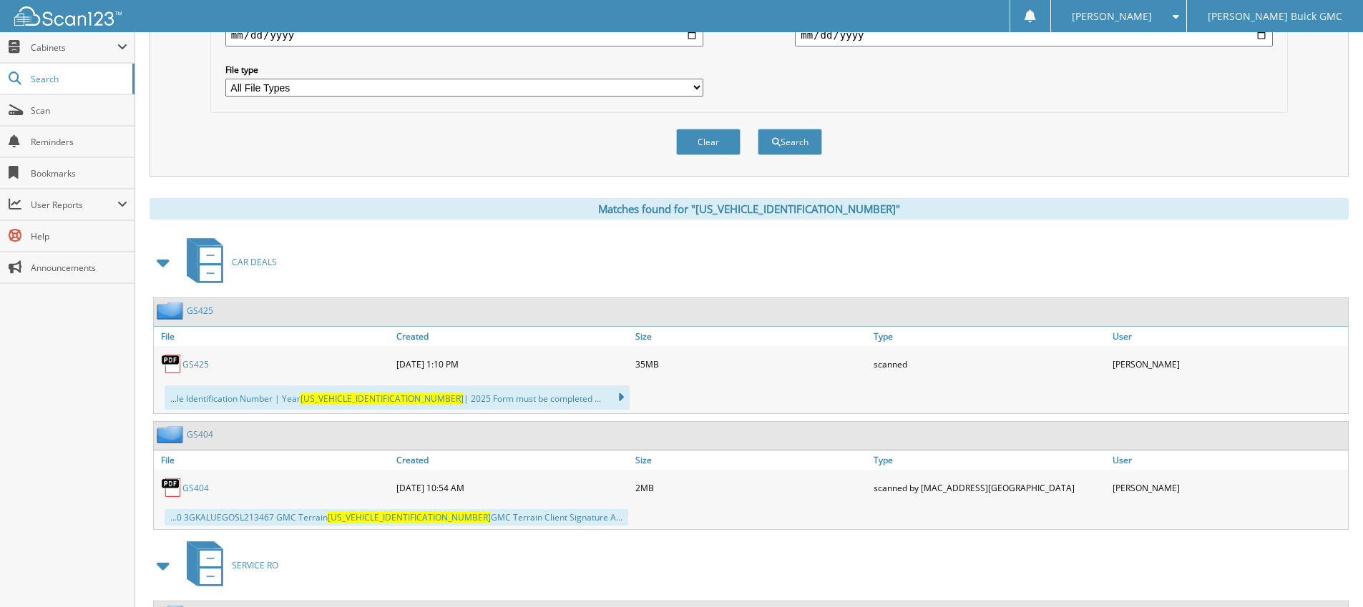 Image resolution: width=1363 pixels, height=607 pixels. What do you see at coordinates (396, 517) in the screenshot?
I see `div: ...0 3GKALUEGOSL213467 GMC Terrain GMC Terrain Client Signature A...` at bounding box center [396, 517].